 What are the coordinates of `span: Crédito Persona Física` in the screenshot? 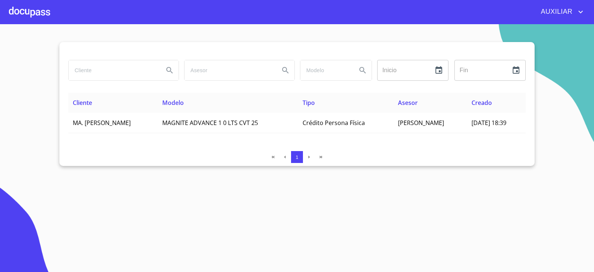 It's located at (334, 123).